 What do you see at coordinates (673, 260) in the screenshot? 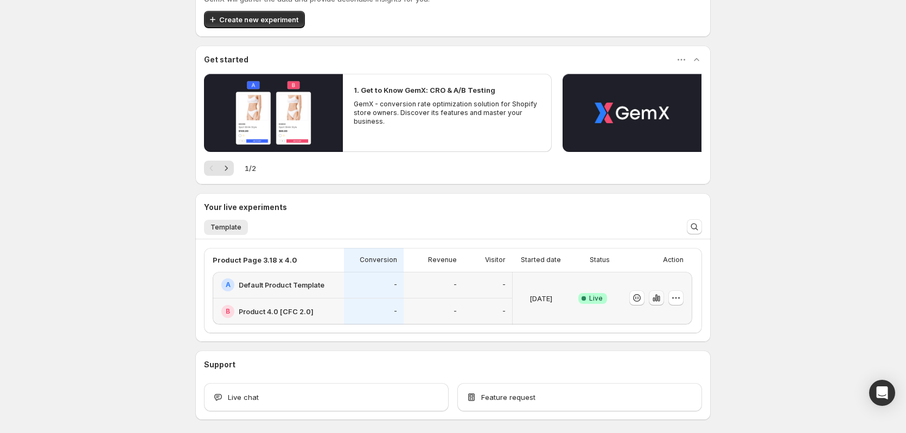
I see `p: Action` at bounding box center [673, 260].